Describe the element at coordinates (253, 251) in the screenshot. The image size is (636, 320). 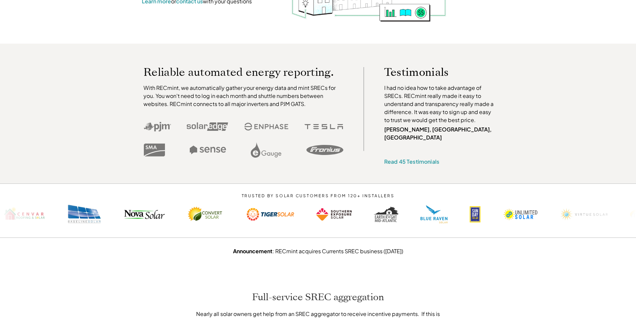
I see `strong: Announcement` at that location.